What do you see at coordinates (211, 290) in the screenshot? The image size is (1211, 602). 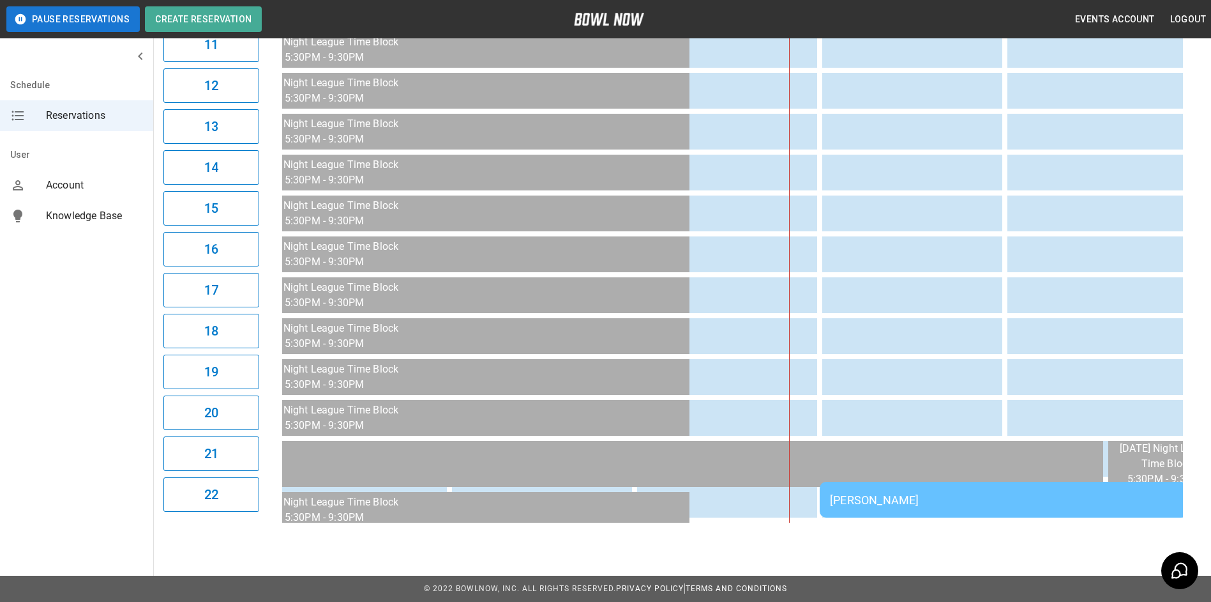 I see `button: 17` at bounding box center [211, 290].